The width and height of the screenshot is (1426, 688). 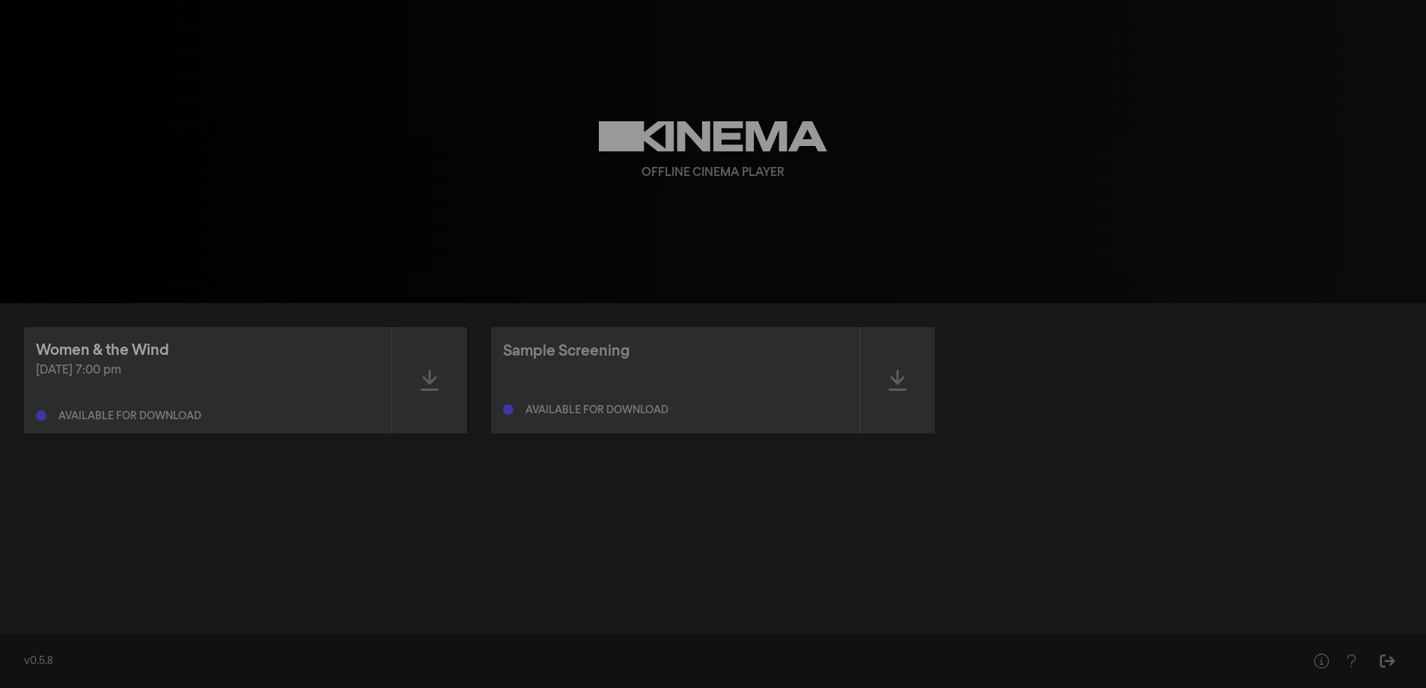 What do you see at coordinates (1387, 661) in the screenshot?
I see `button: Sign Out` at bounding box center [1387, 661].